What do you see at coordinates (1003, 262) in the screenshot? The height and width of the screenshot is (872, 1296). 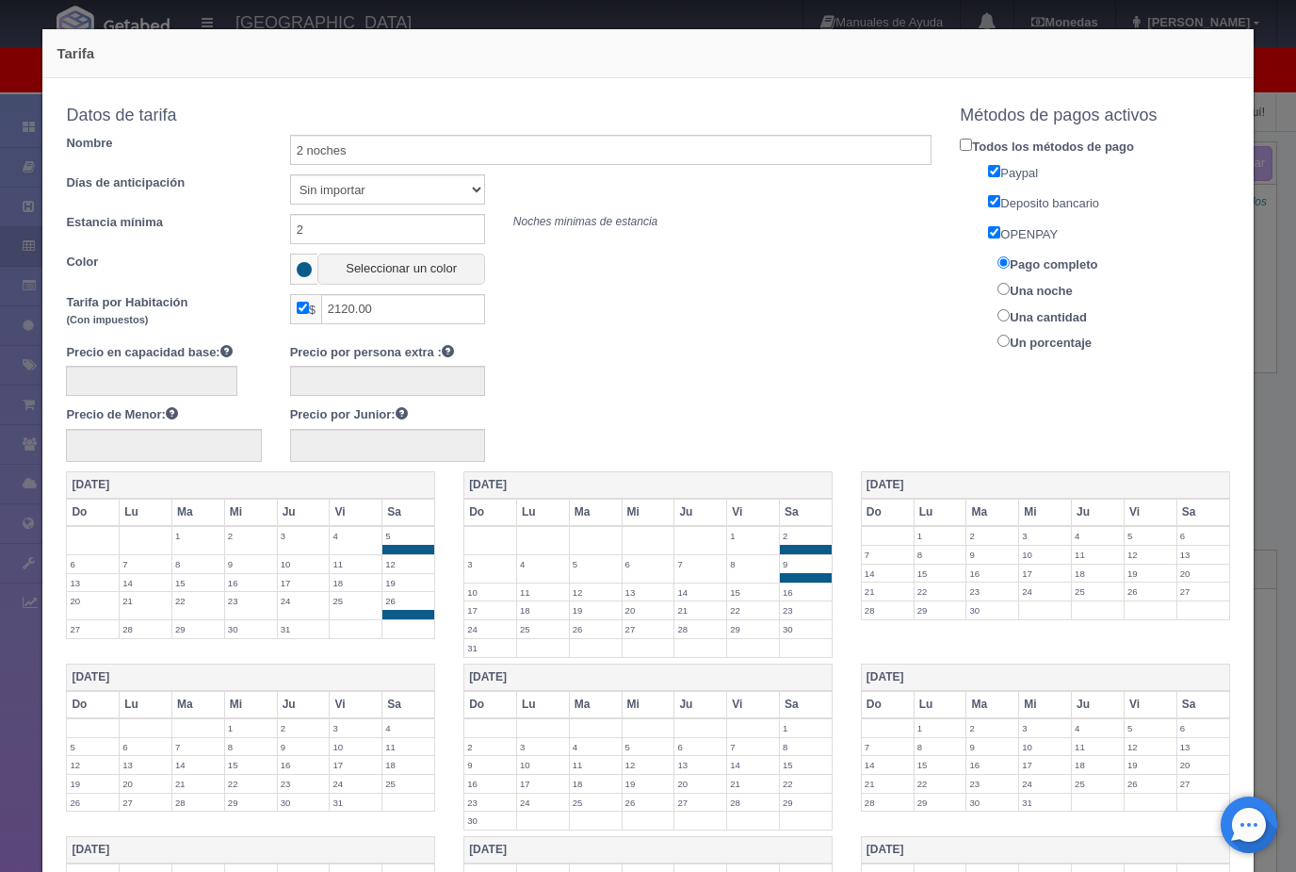 I see `input: Pago completo` at bounding box center [1003, 262].